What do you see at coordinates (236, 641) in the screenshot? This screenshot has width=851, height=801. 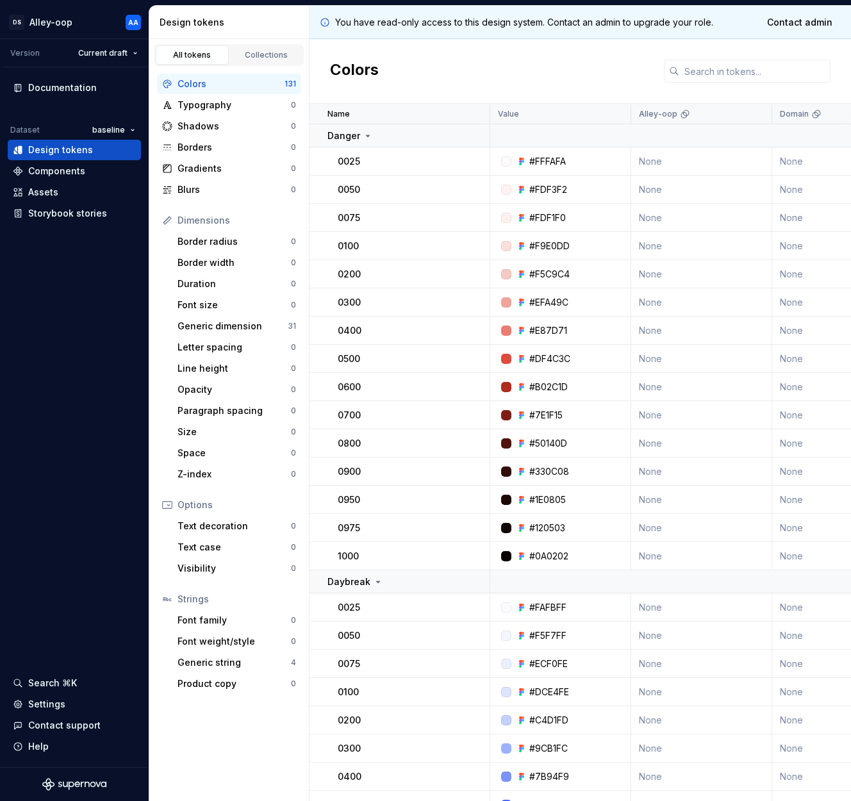 I see `a: Font weight/style0` at bounding box center [236, 641].